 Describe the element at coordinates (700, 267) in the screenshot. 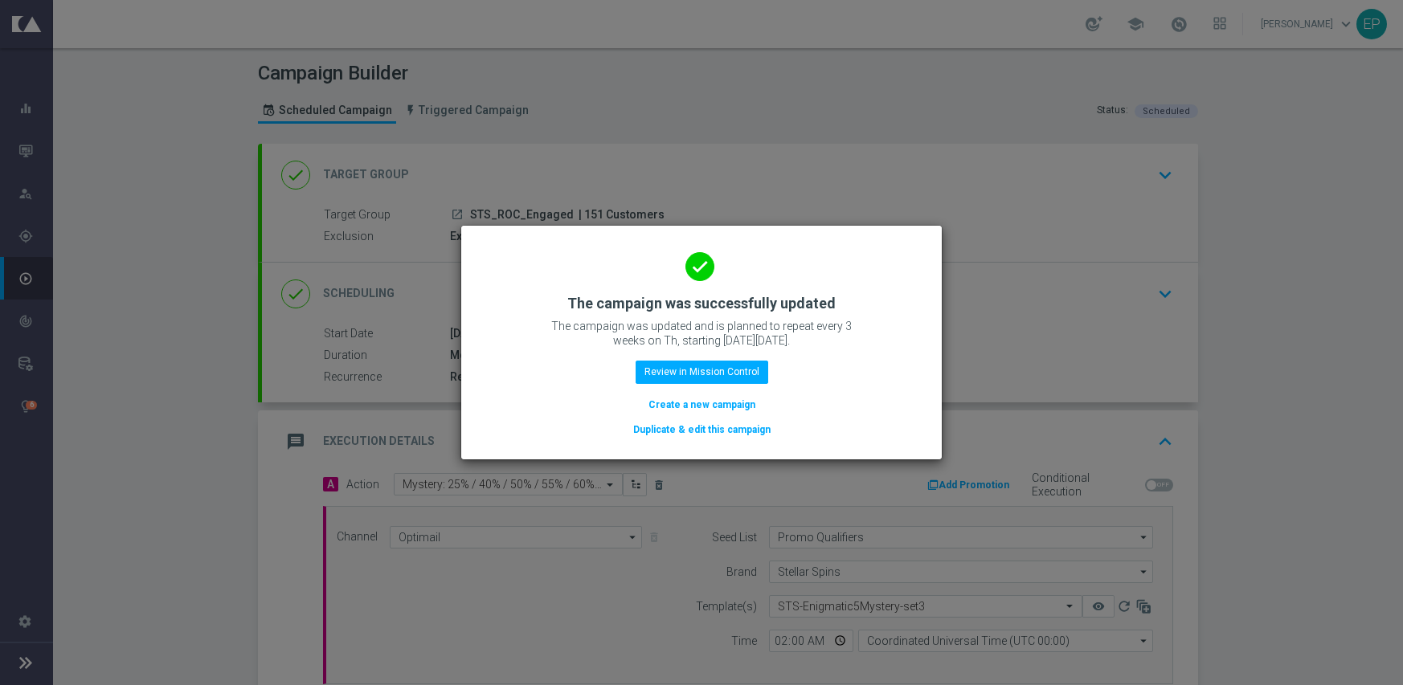

I see `i: done` at that location.